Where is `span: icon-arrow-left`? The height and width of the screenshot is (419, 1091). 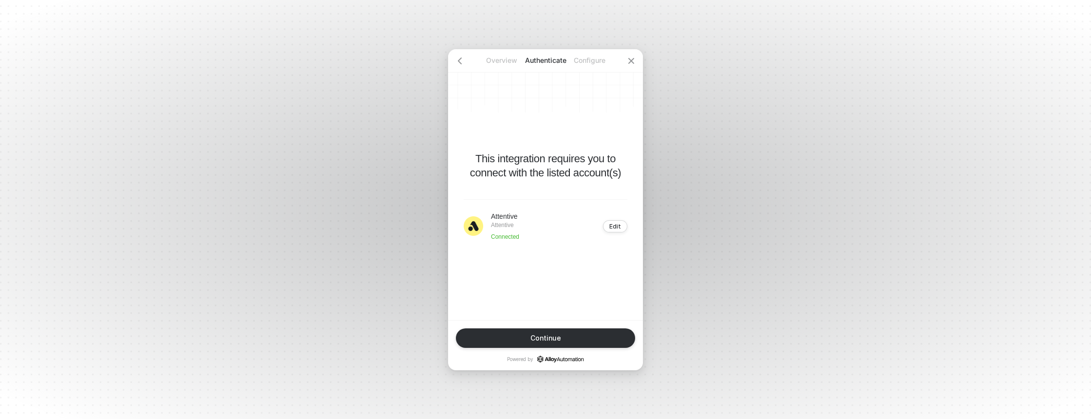 span: icon-arrow-left is located at coordinates (460, 61).